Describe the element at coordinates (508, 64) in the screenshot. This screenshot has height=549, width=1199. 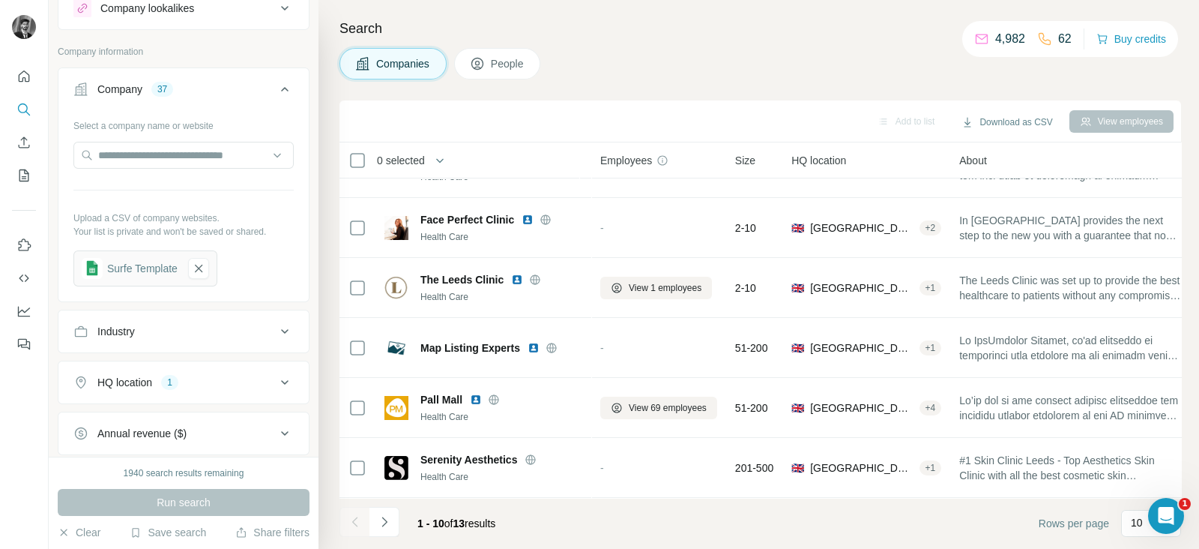
I see `span: People` at that location.